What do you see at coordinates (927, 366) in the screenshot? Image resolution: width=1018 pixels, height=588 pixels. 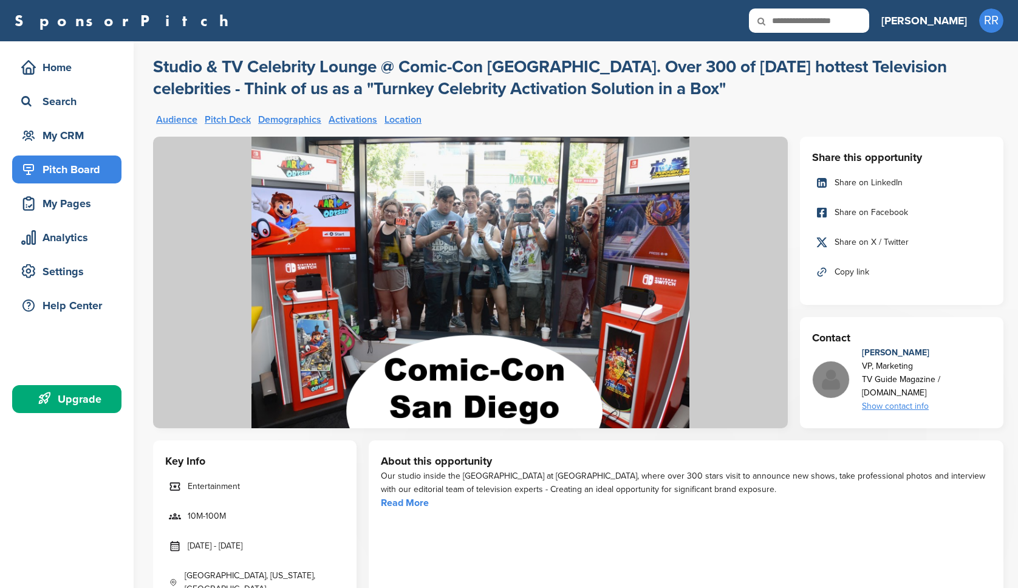 I see `div: VP, Marketing` at bounding box center [927, 366].